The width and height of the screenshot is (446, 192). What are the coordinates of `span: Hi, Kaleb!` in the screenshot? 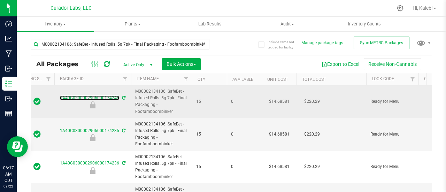 It's located at (422, 8).